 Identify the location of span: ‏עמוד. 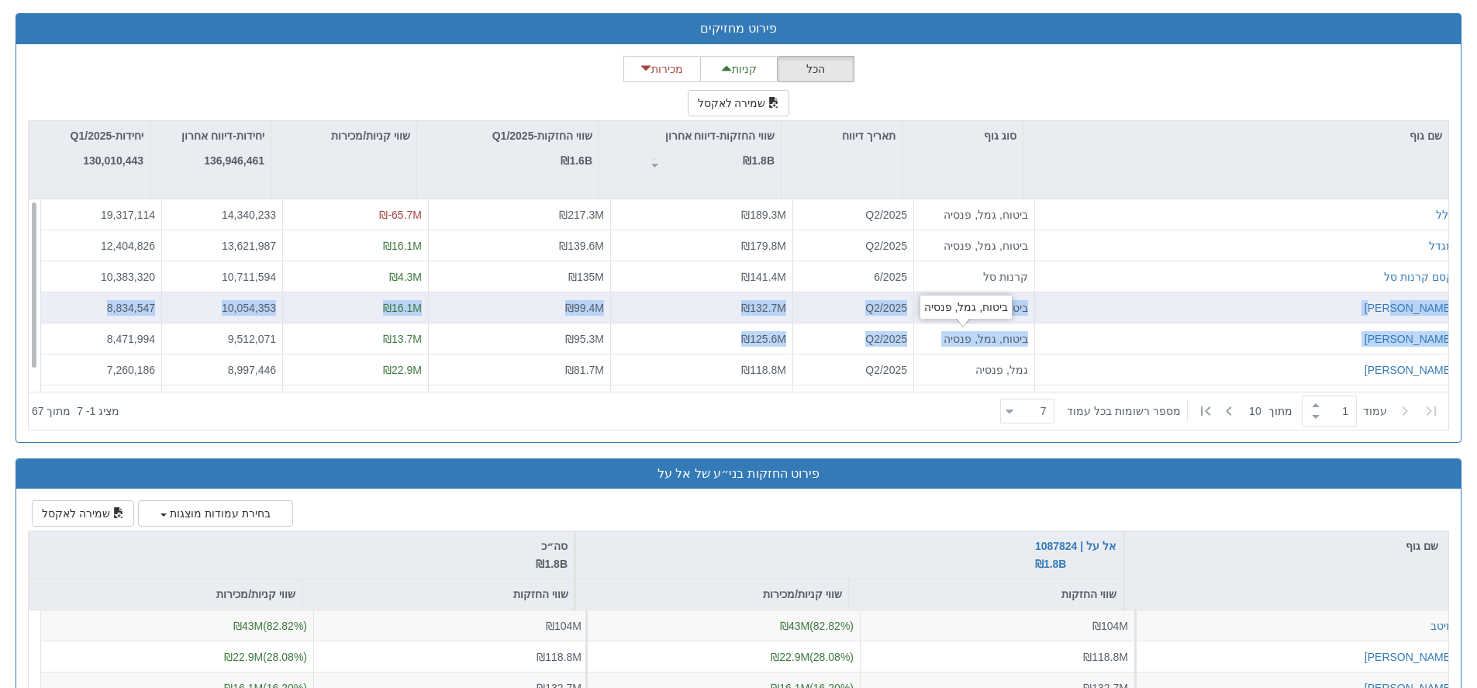
(1375, 411).